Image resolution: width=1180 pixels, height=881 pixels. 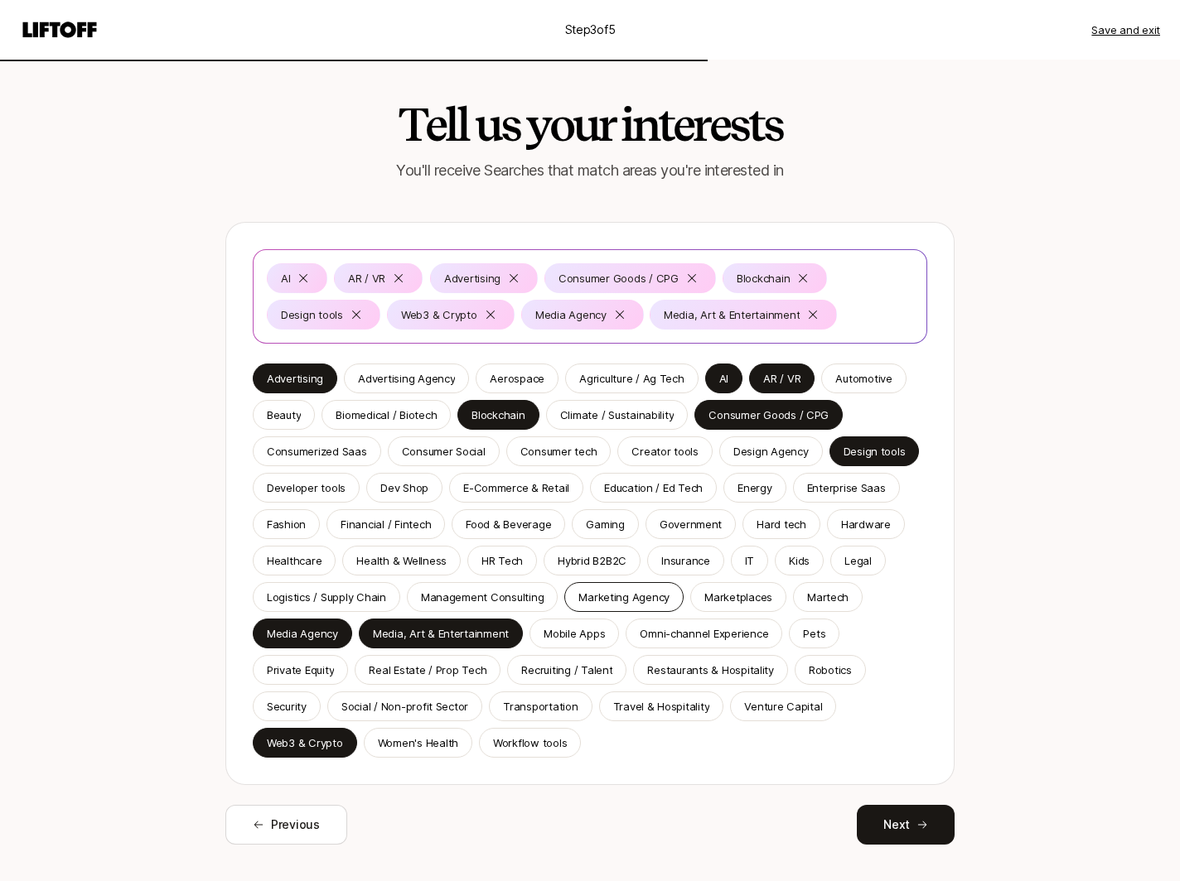 I want to click on p: IT, so click(x=749, y=561).